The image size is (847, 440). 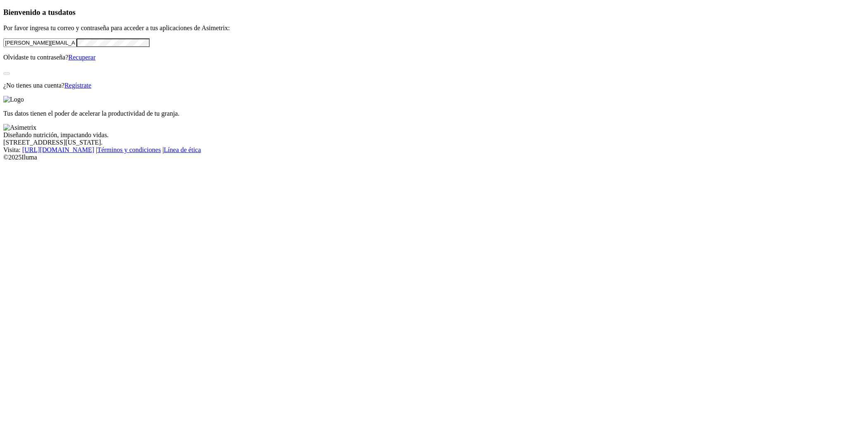 I want to click on p: ¿No tienes una cuenta?, so click(x=423, y=86).